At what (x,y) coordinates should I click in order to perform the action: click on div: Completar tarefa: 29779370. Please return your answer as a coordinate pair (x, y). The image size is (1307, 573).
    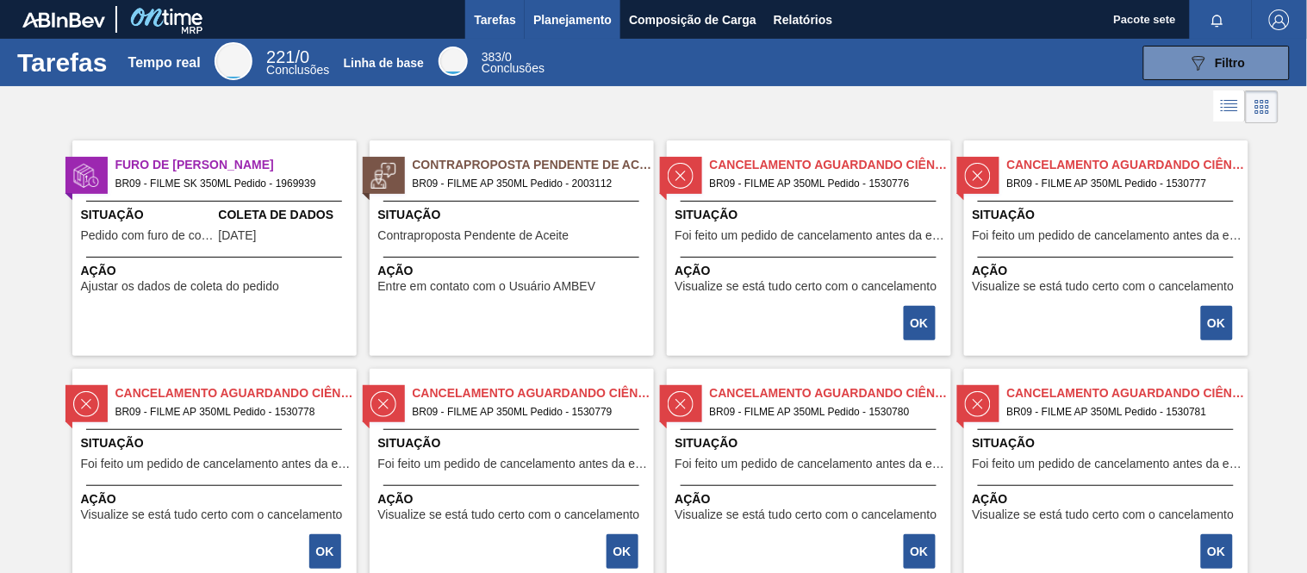
    Looking at the image, I should click on (921, 551).